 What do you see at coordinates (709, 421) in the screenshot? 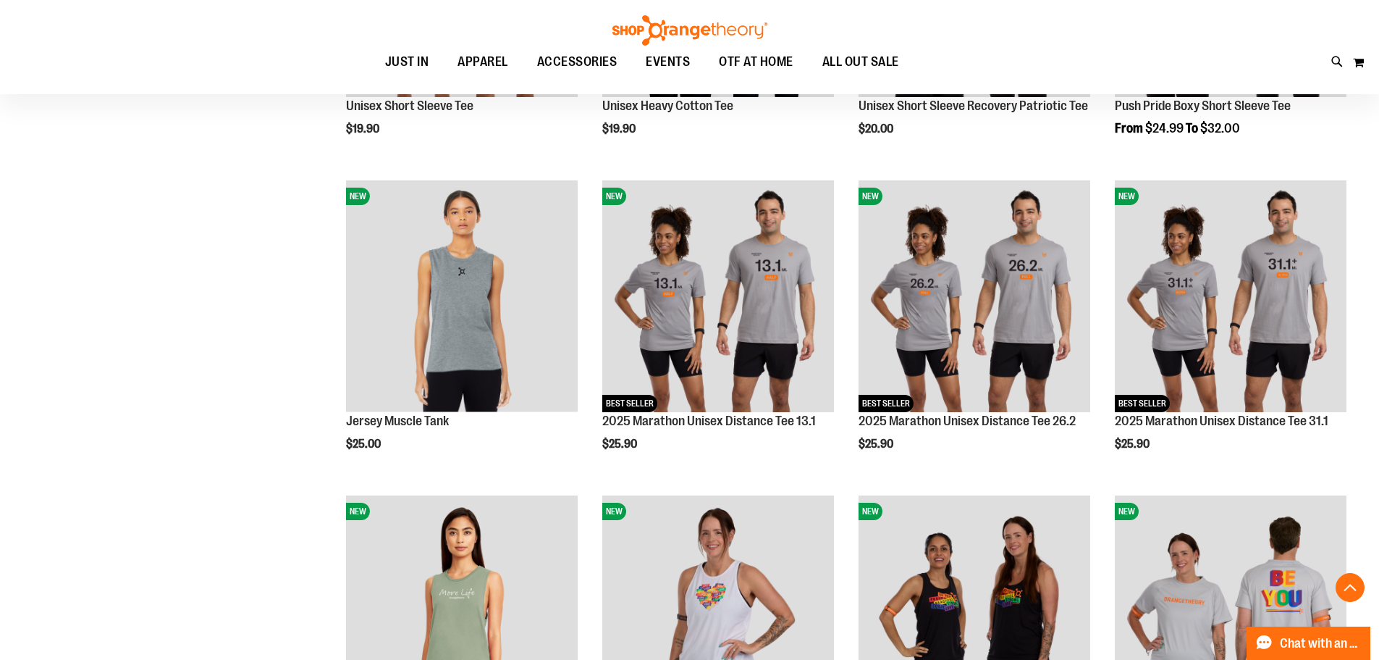
I see `a: 2025 Marathon Unisex Distance Tee 13.1` at bounding box center [709, 421].